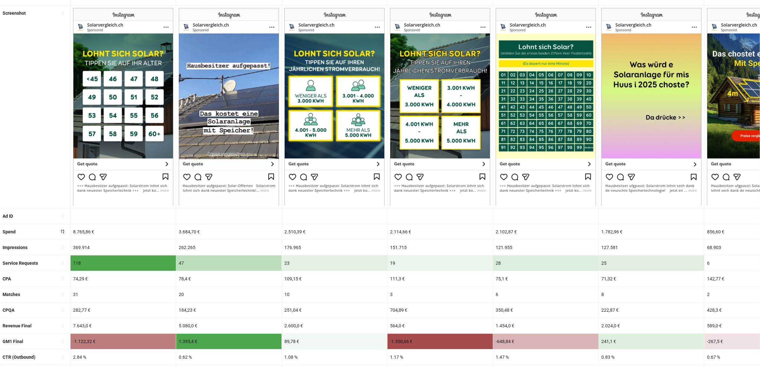  What do you see at coordinates (123, 106) in the screenshot?
I see `img: Screenshot 120225940570960238` at bounding box center [123, 106].